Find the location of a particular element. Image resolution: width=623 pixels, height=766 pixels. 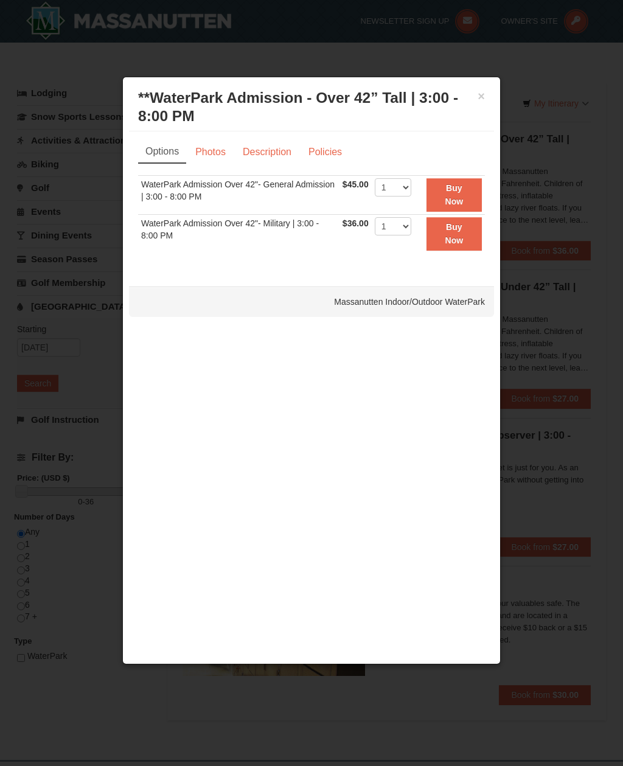

td: WaterPark Admission Over 42"- Military | 3:00 - 8:00 PM is located at coordinates (239, 233).